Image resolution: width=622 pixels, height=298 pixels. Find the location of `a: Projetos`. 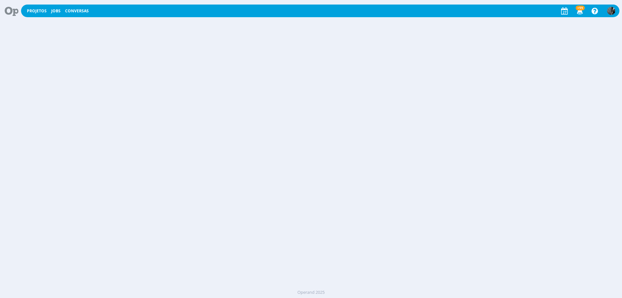

a: Projetos is located at coordinates (37, 11).